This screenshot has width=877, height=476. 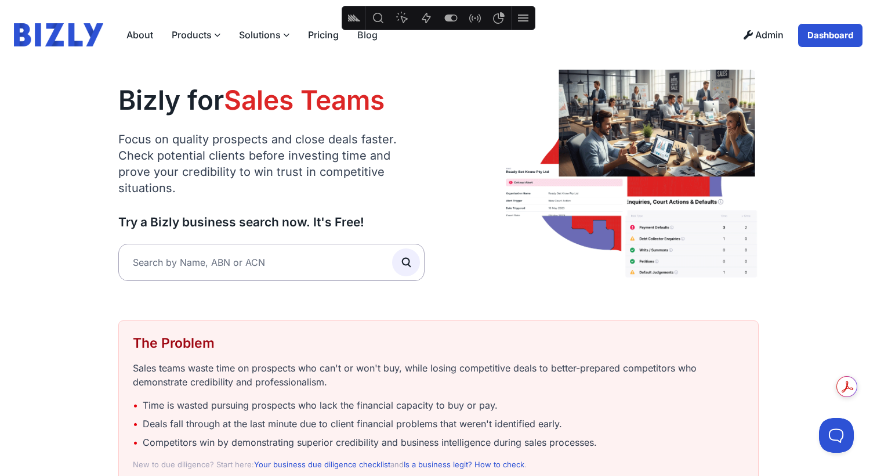 What do you see at coordinates (830, 35) in the screenshot?
I see `a: Dashboard` at bounding box center [830, 35].